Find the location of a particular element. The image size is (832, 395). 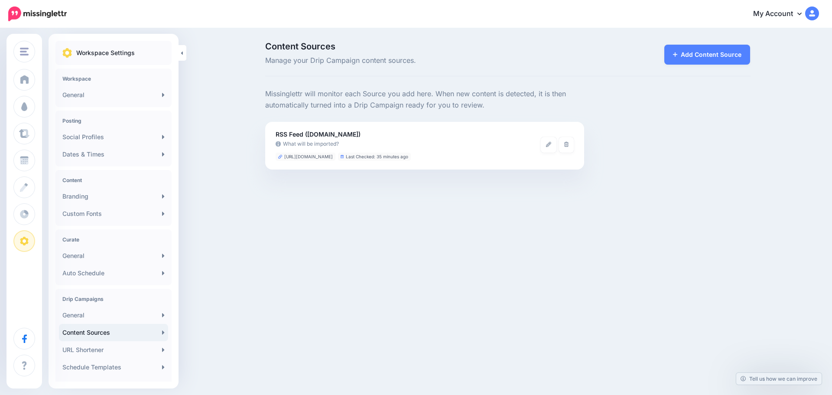

h4: Workspace is located at coordinates (114, 78).